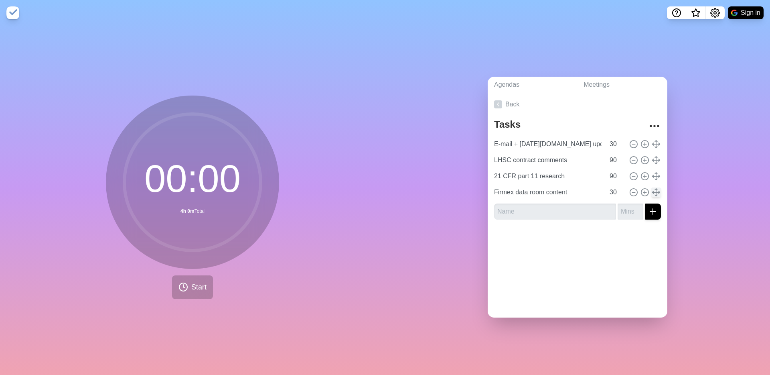 The image size is (770, 375). What do you see at coordinates (532, 85) in the screenshot?
I see `a: Agendas` at bounding box center [532, 85].